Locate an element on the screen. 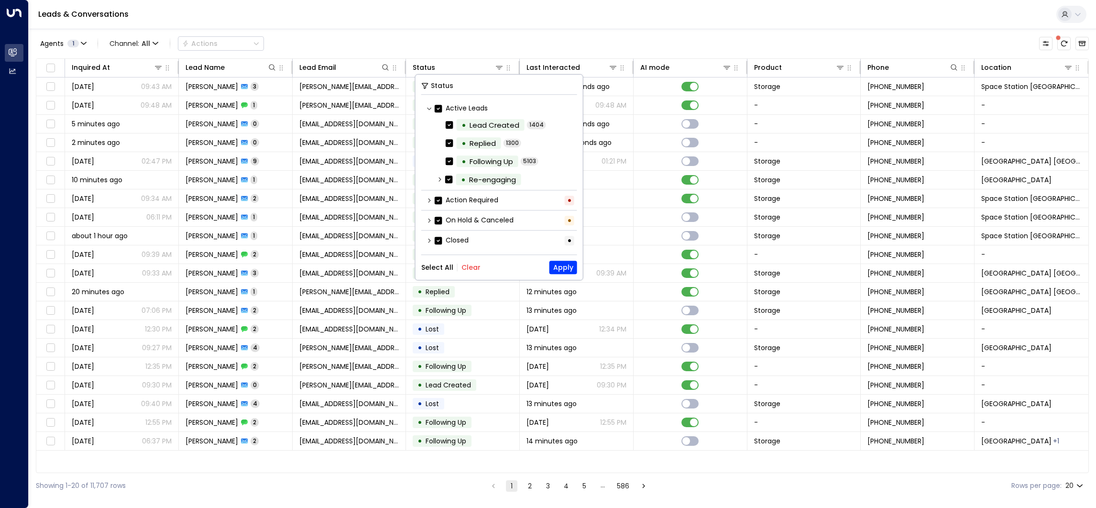 This screenshot has height=508, width=1096. span: phcauch@yahoo.com is located at coordinates (349, 236).